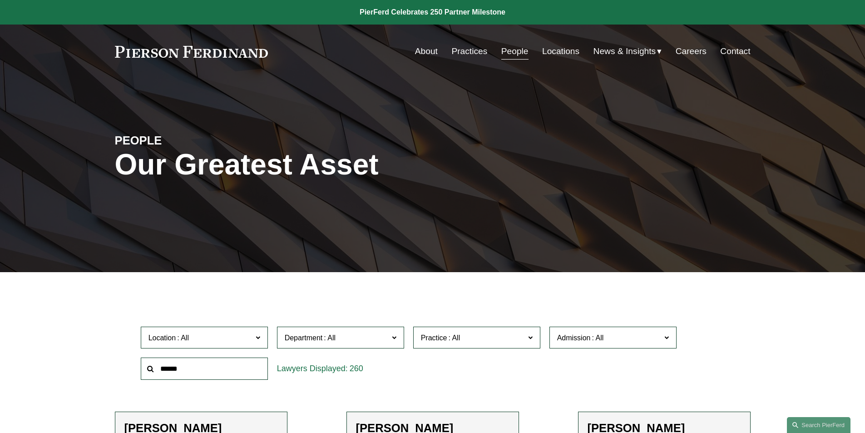  What do you see at coordinates (561, 51) in the screenshot?
I see `a: Locations` at bounding box center [561, 51].